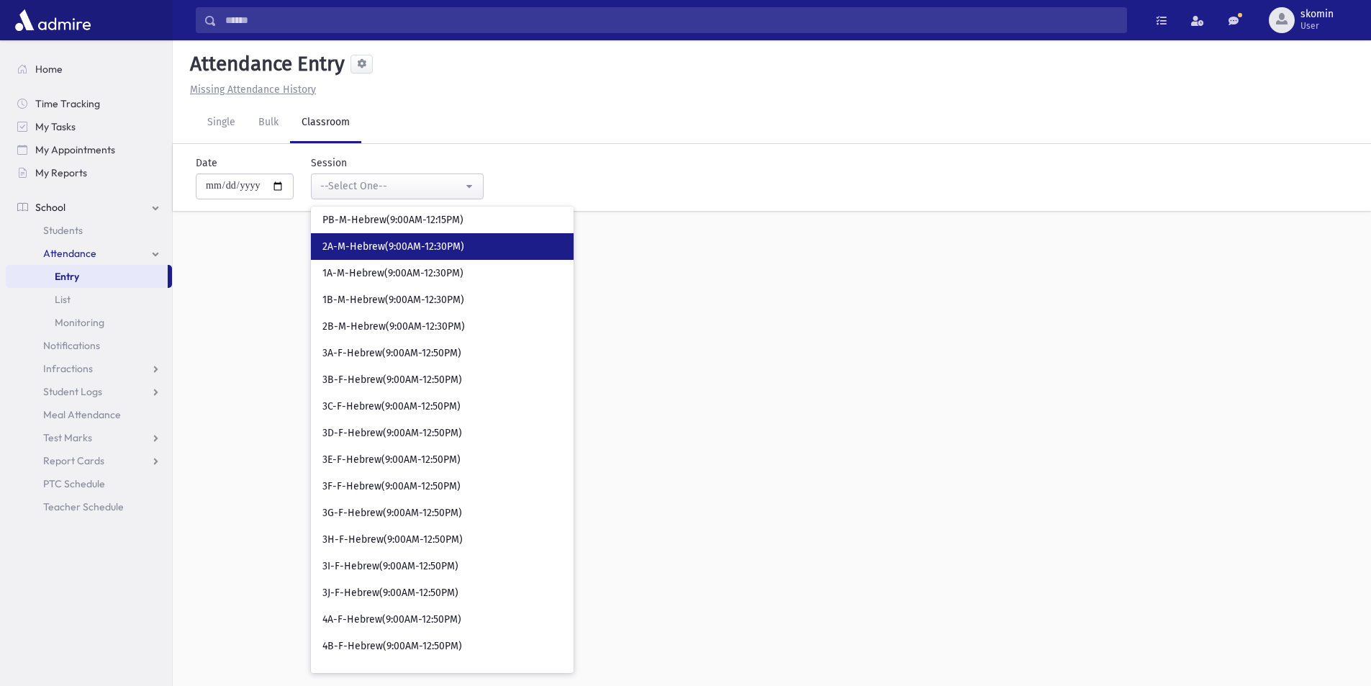 Image resolution: width=1371 pixels, height=686 pixels. I want to click on a: Attendance, so click(89, 253).